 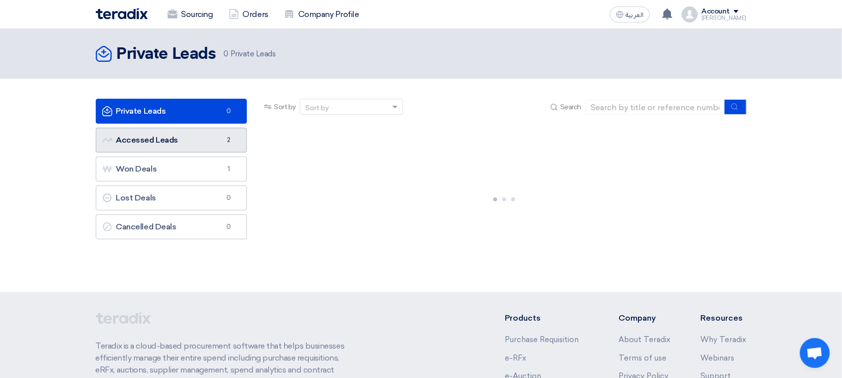 What do you see at coordinates (228, 169) in the screenshot?
I see `span: 1` at bounding box center [228, 169].